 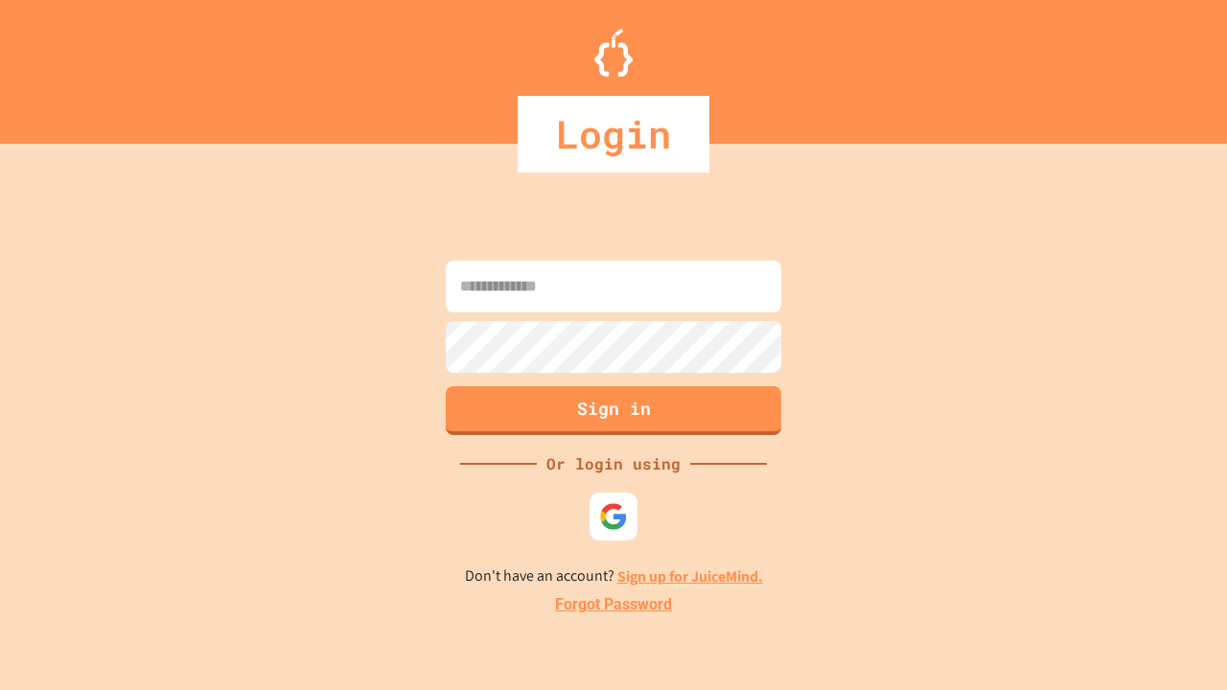 What do you see at coordinates (613, 576) in the screenshot?
I see `p: Don't have an account?` at bounding box center [613, 576].